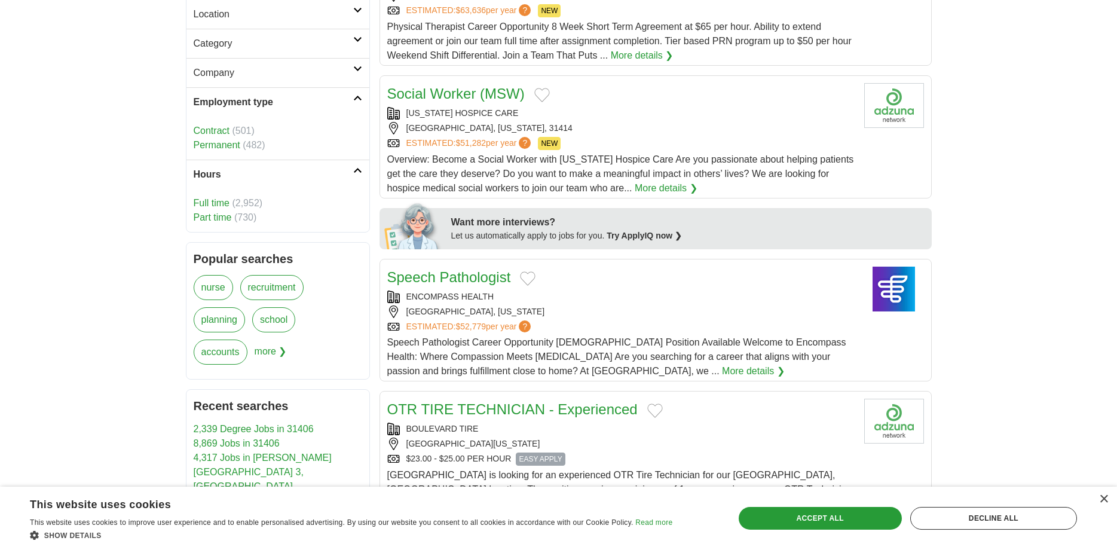  Describe the element at coordinates (219, 320) in the screenshot. I see `a: planning` at that location.